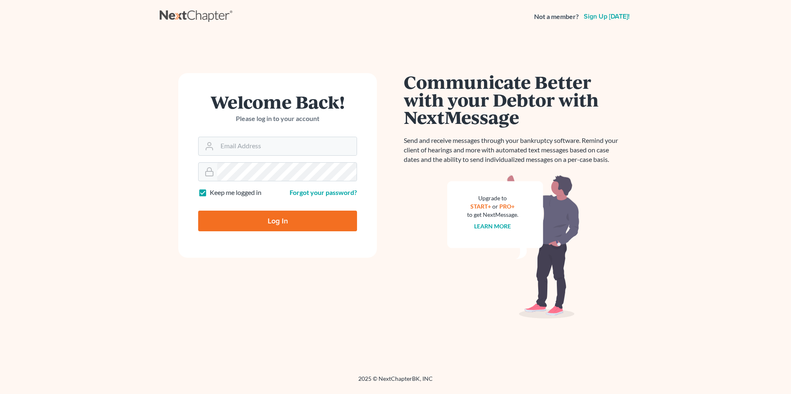 The image size is (791, 394). I want to click on div: to get NextMessage., so click(492, 215).